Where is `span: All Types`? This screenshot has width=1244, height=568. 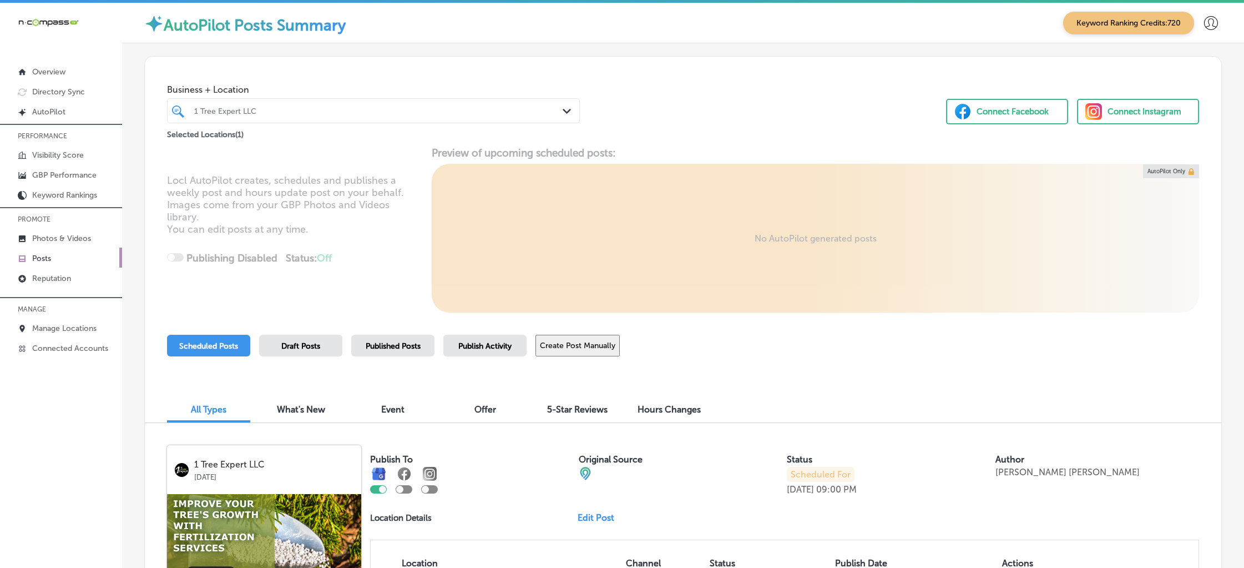
span: All Types is located at coordinates (209, 409).